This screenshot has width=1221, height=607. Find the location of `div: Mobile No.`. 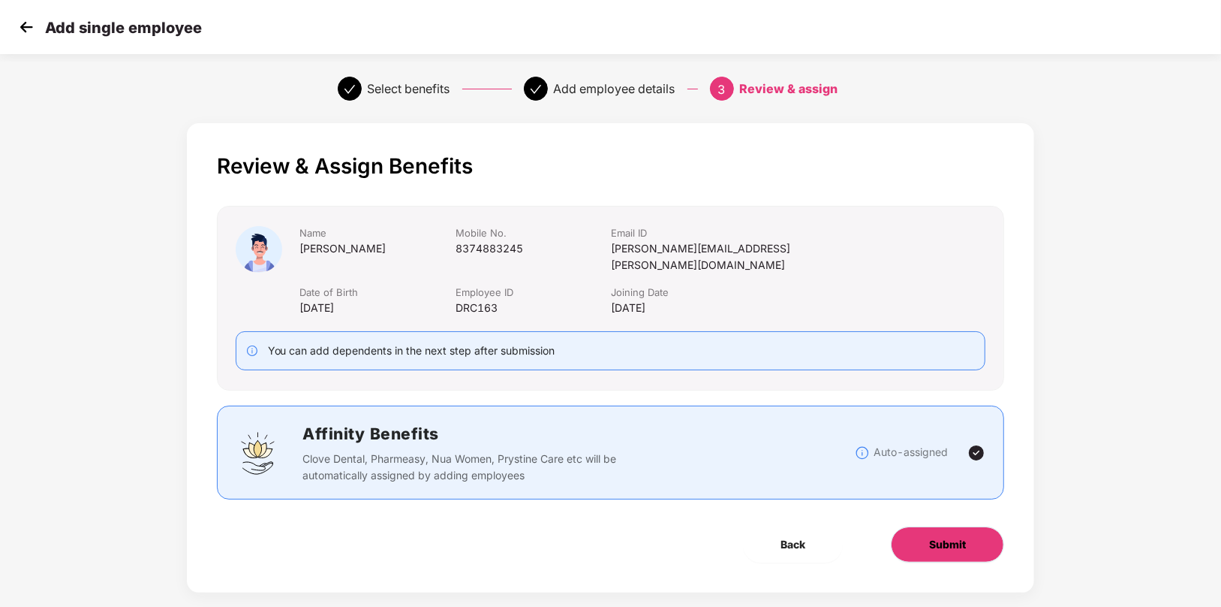

div: Mobile No. is located at coordinates (533, 233).